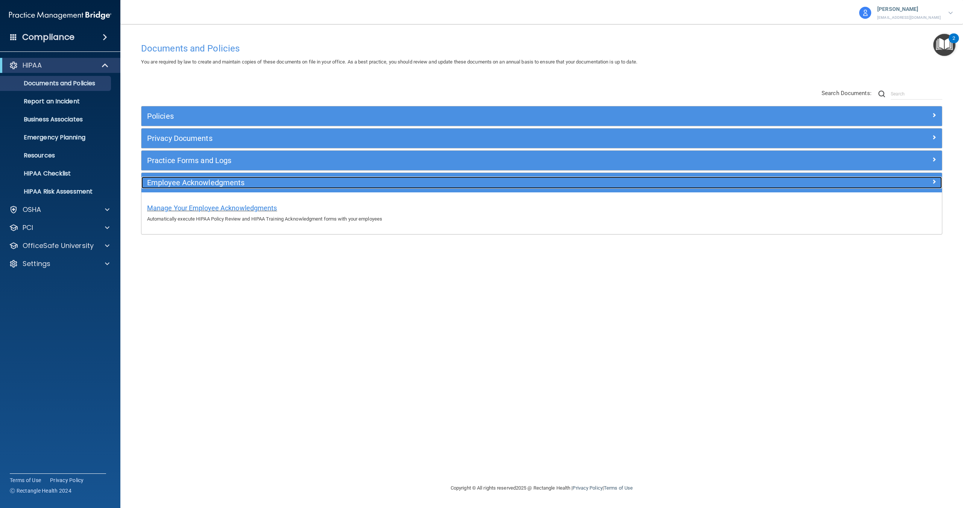 Image resolution: width=963 pixels, height=508 pixels. Describe the element at coordinates (542, 219) in the screenshot. I see `p: Automatically execute HIPAA Policy Review and HIPAA Training Acknowledgment forms with your emplo...` at that location.